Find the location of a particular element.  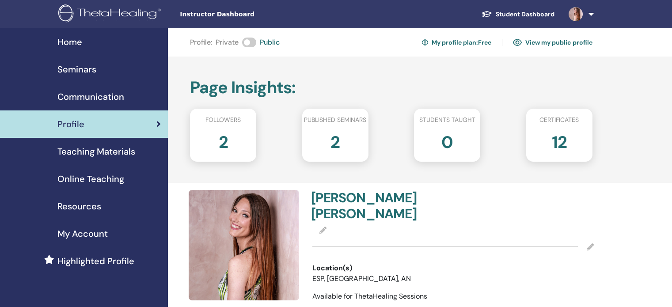

span: Private is located at coordinates (227, 42).